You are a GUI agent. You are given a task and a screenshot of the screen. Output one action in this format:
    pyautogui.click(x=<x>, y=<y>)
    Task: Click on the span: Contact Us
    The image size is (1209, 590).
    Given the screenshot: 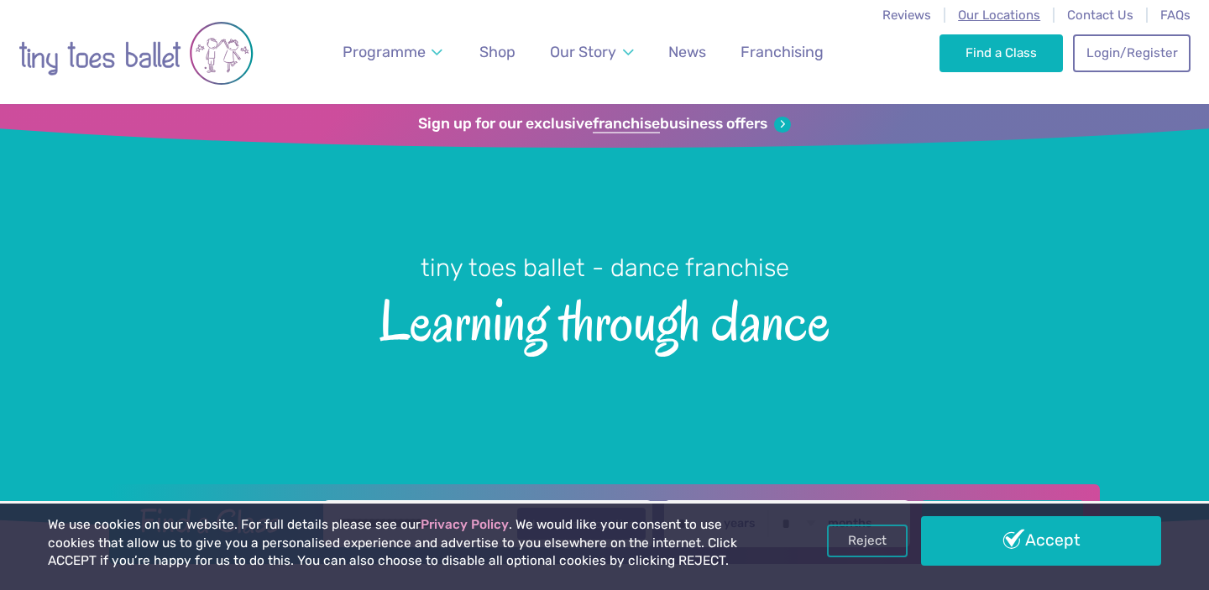 What is the action you would take?
    pyautogui.click(x=1100, y=15)
    